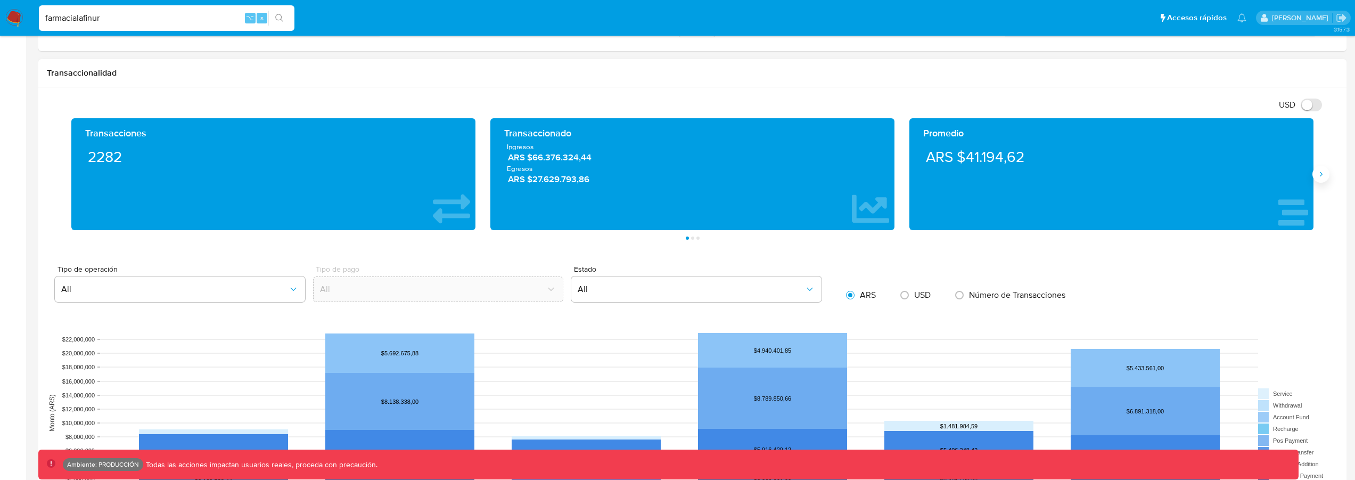 This screenshot has height=480, width=1355. I want to click on button: search-icon, so click(279, 18).